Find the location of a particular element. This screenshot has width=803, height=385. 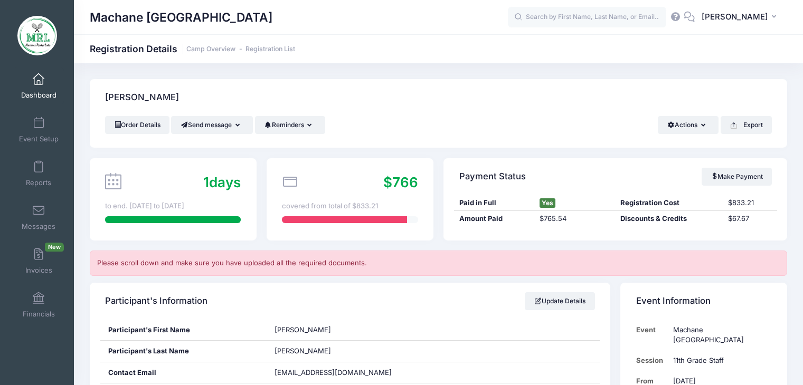

span: 1 is located at coordinates (206, 182).